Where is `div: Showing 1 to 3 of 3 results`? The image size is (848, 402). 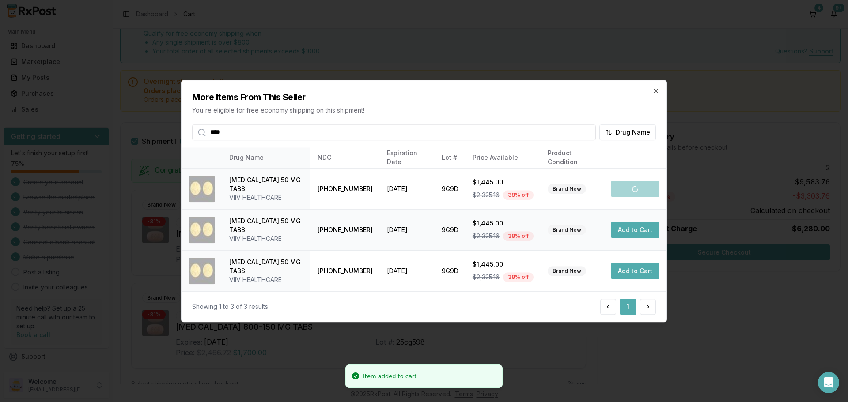
div: Showing 1 to 3 of 3 results is located at coordinates (230, 307).